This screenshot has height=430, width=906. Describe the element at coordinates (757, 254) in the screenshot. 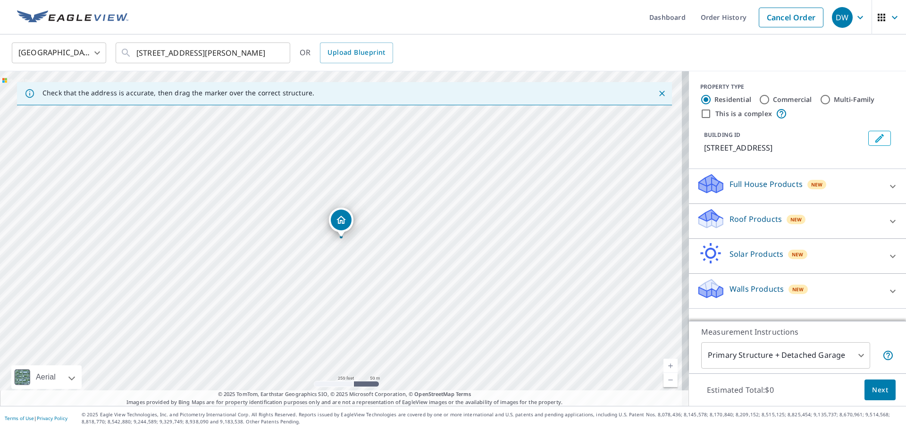

I see `p: Solar Products` at that location.